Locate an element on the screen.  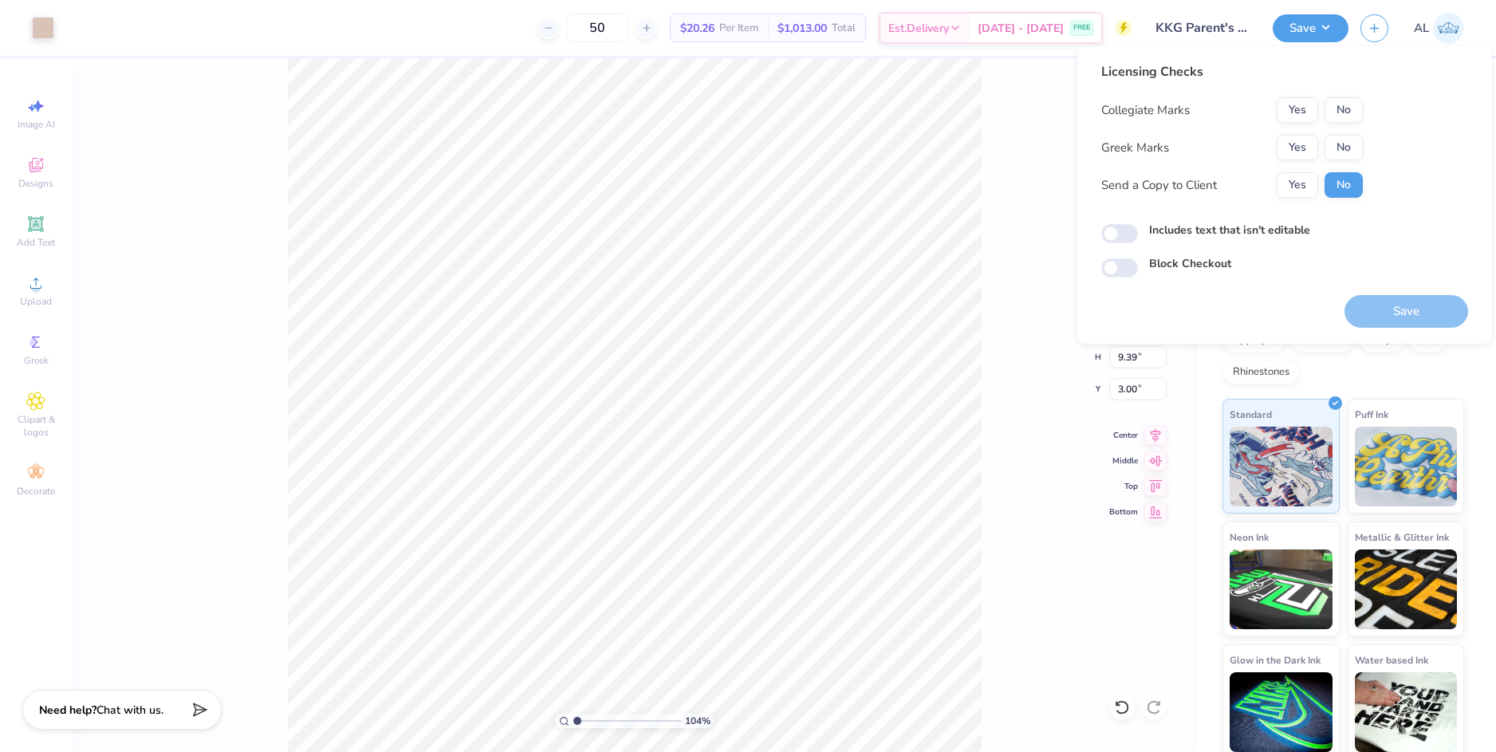
span: Per Item is located at coordinates (738, 28).